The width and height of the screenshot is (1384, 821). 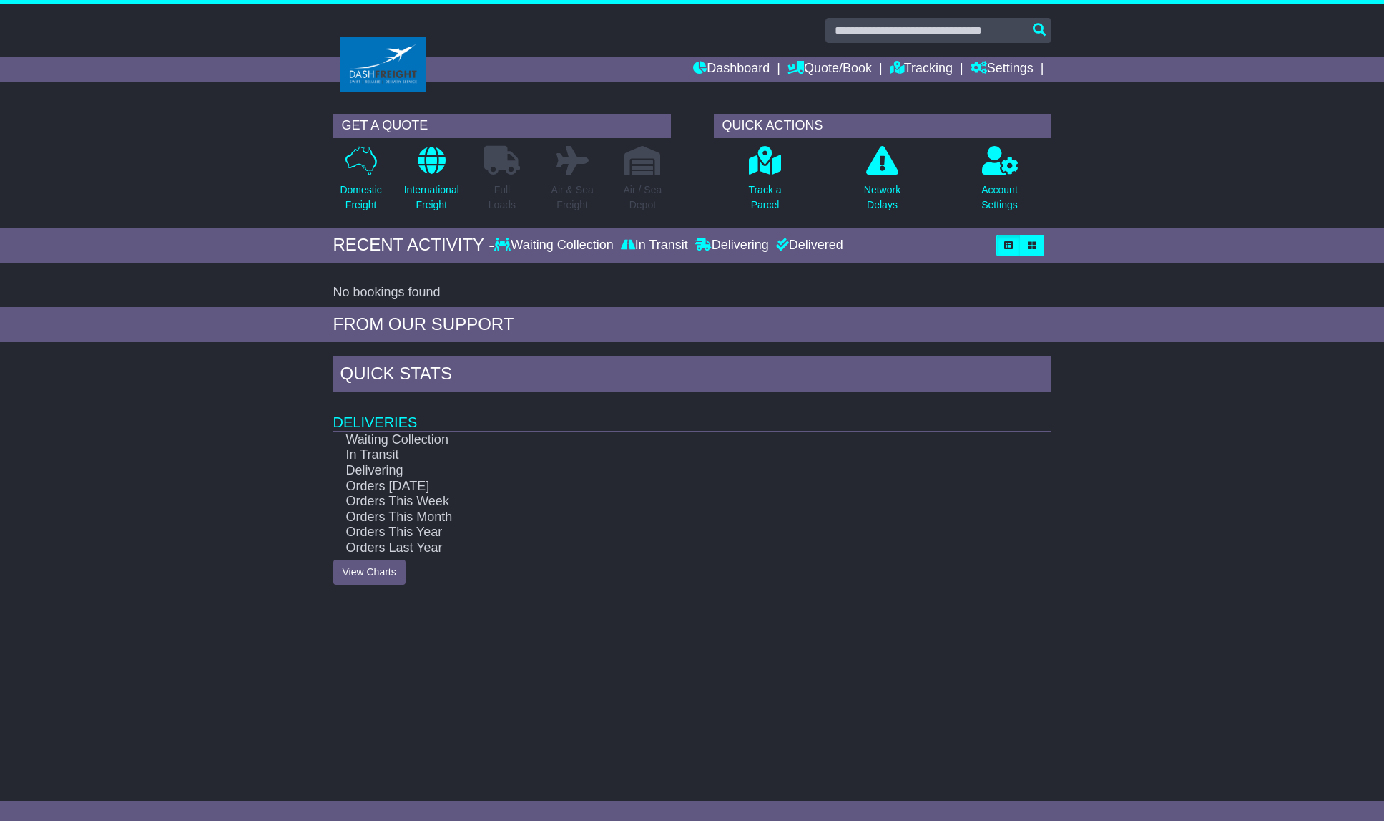 What do you see at coordinates (572, 197) in the screenshot?
I see `p: Air & Sea Freight` at bounding box center [572, 197].